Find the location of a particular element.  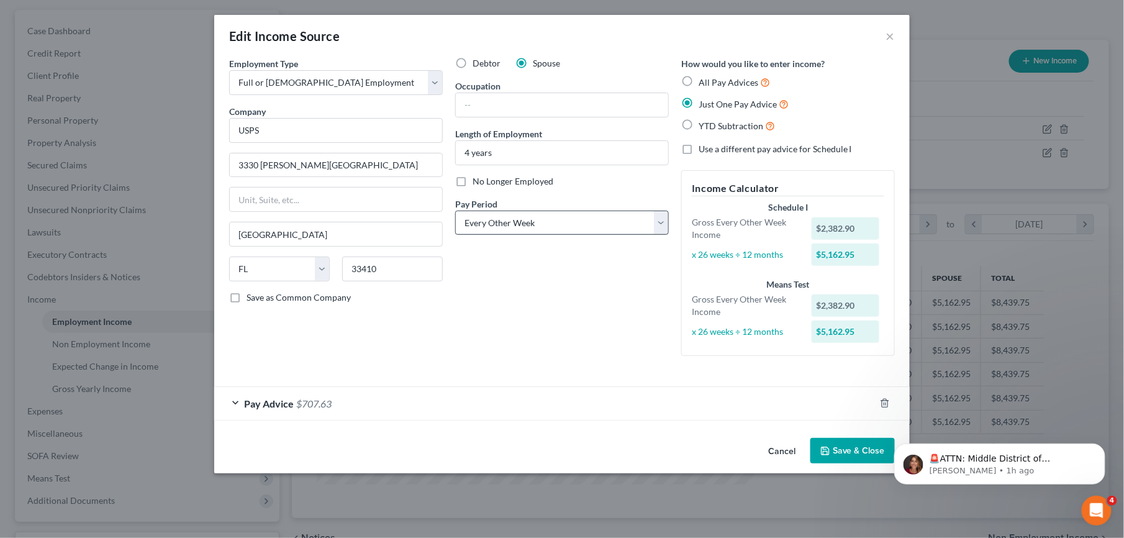

span: YTD Subtraction is located at coordinates (731, 125).